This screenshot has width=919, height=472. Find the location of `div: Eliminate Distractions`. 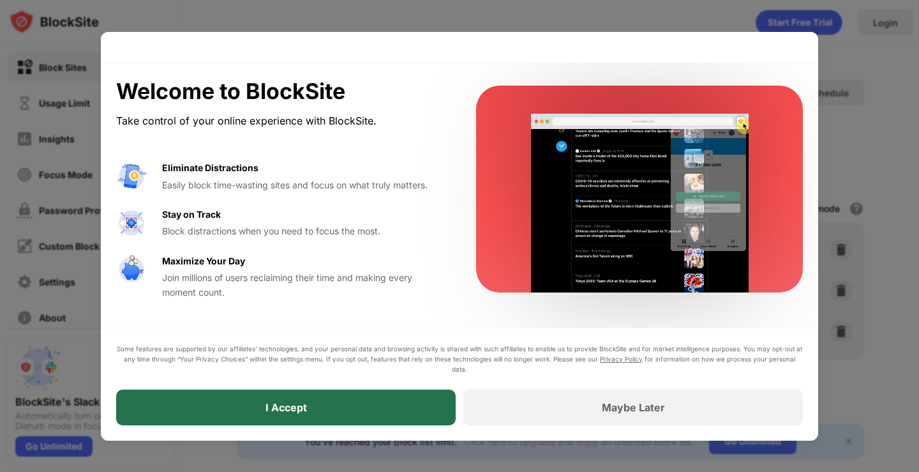

div: Eliminate Distractions is located at coordinates (210, 168).